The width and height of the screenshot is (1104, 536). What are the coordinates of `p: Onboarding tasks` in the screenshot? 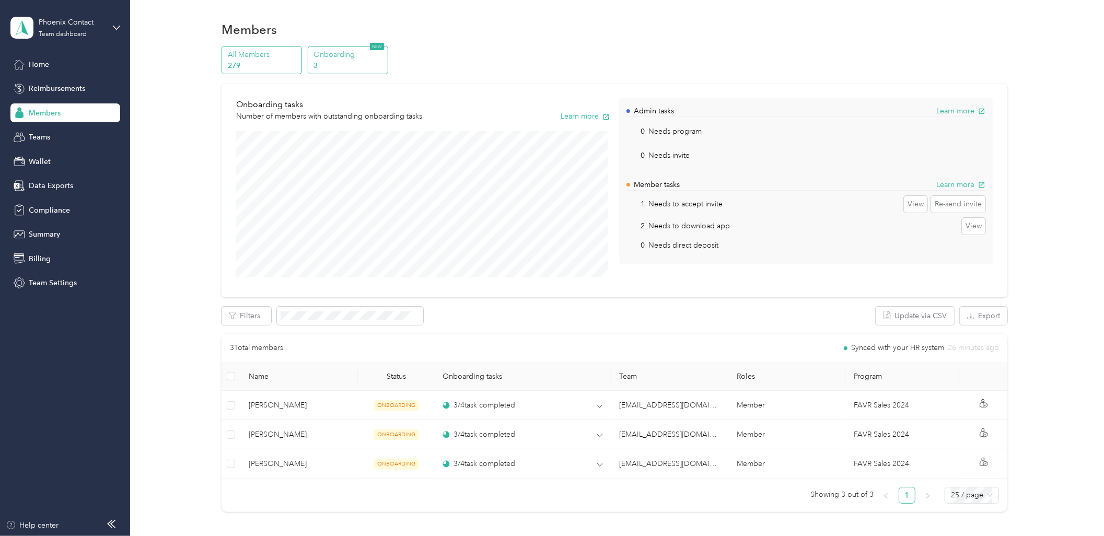 It's located at (329, 104).